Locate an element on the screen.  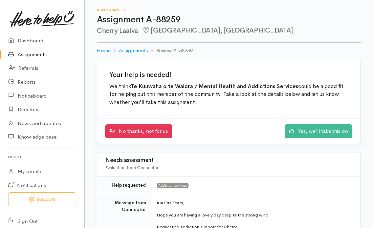
h2: Cherry Laaiva is located at coordinates (229, 30).